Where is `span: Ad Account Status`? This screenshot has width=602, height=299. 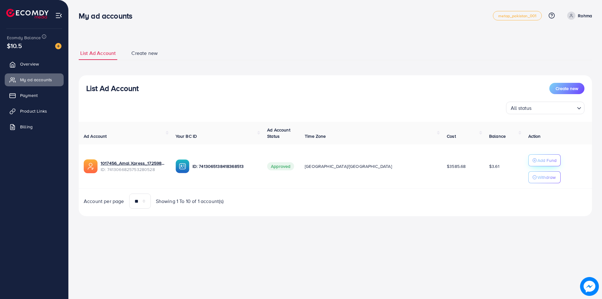
span: Ad Account Status is located at coordinates (279, 133).